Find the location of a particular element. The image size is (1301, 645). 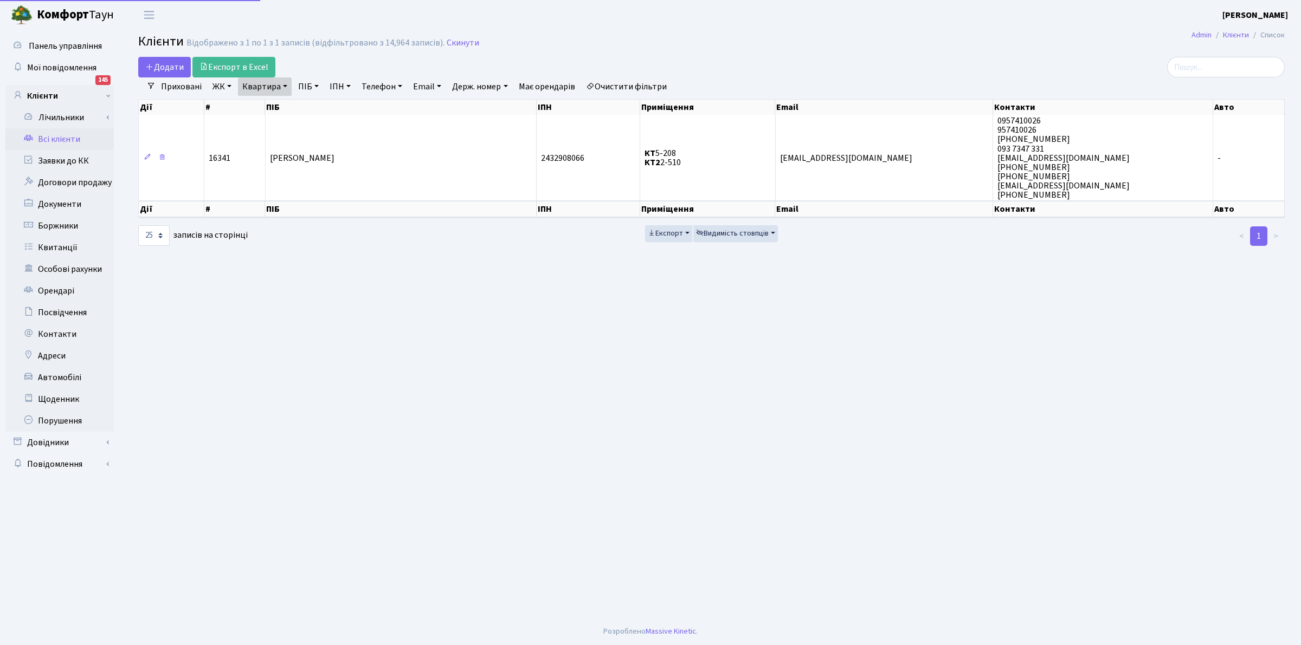

span: 2432908066 is located at coordinates (562, 158).